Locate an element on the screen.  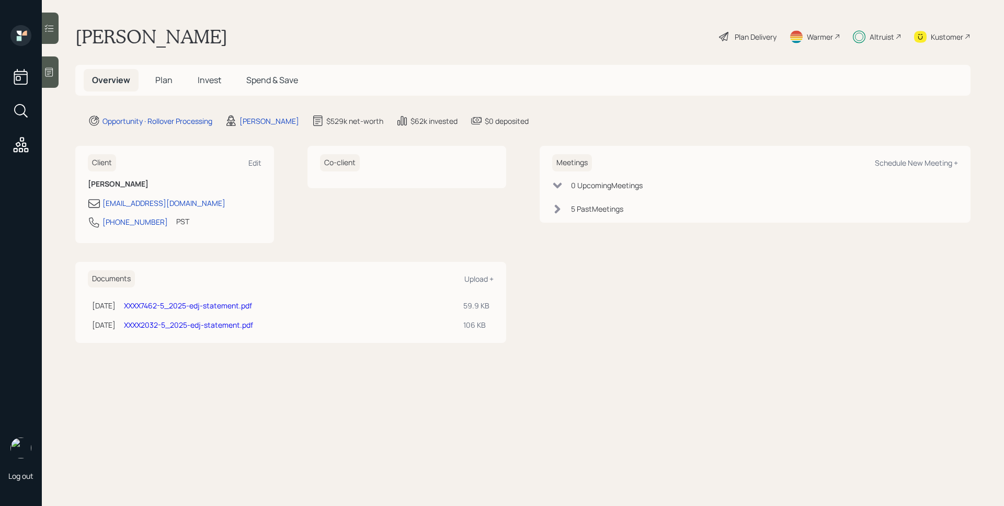
div: Edit is located at coordinates (255, 163).